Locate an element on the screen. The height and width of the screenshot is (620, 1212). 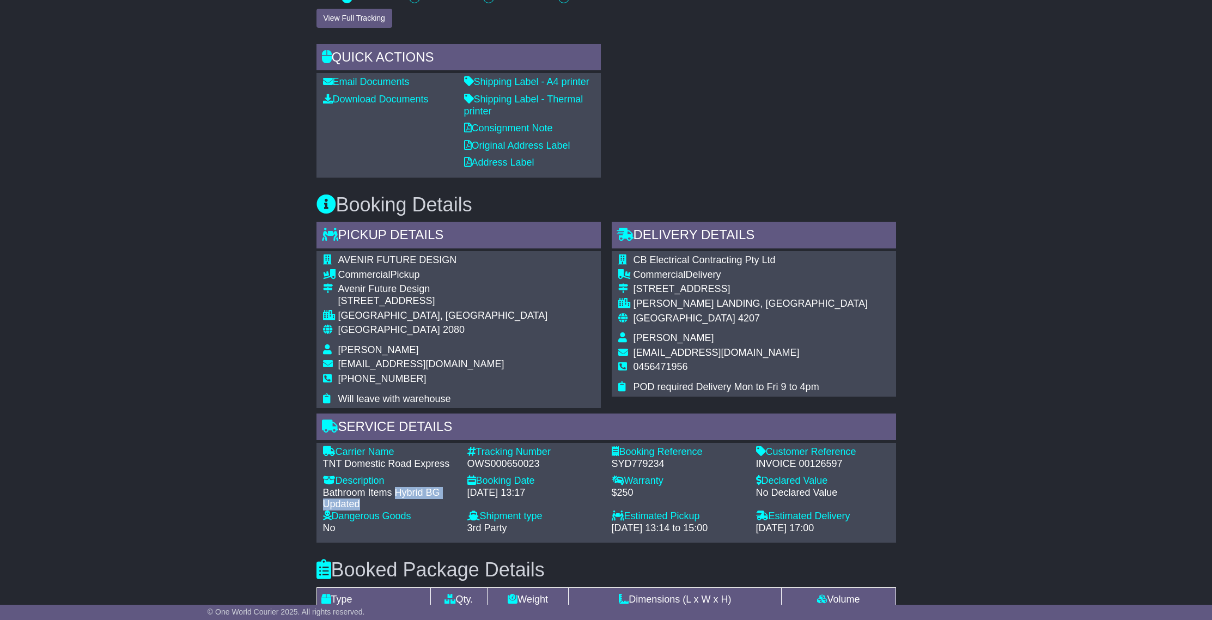
span: 2080 is located at coordinates (454, 330).